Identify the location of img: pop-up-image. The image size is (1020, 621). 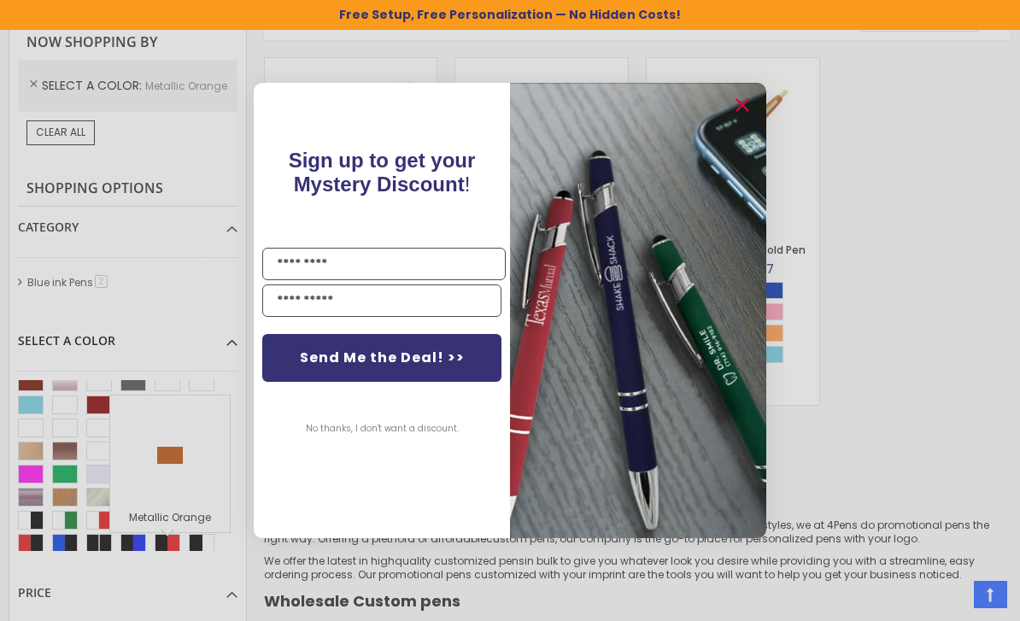
(638, 310).